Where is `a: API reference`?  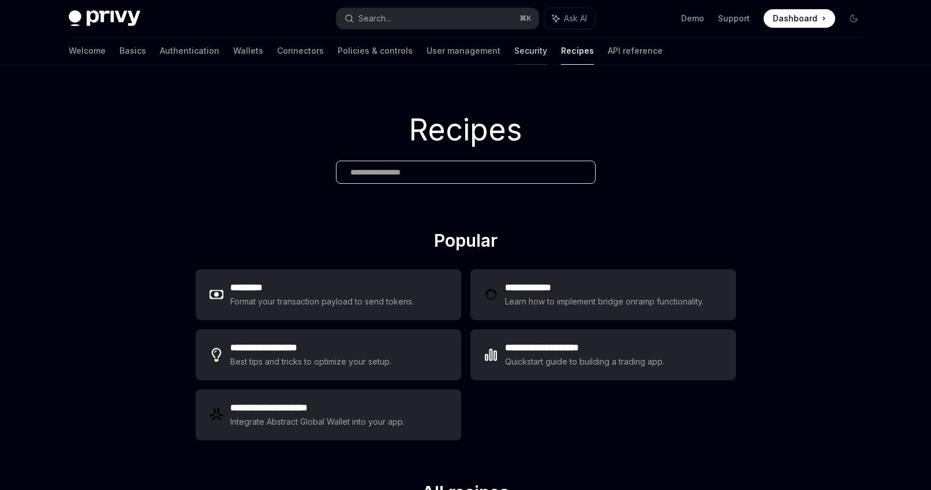
a: API reference is located at coordinates (635, 51).